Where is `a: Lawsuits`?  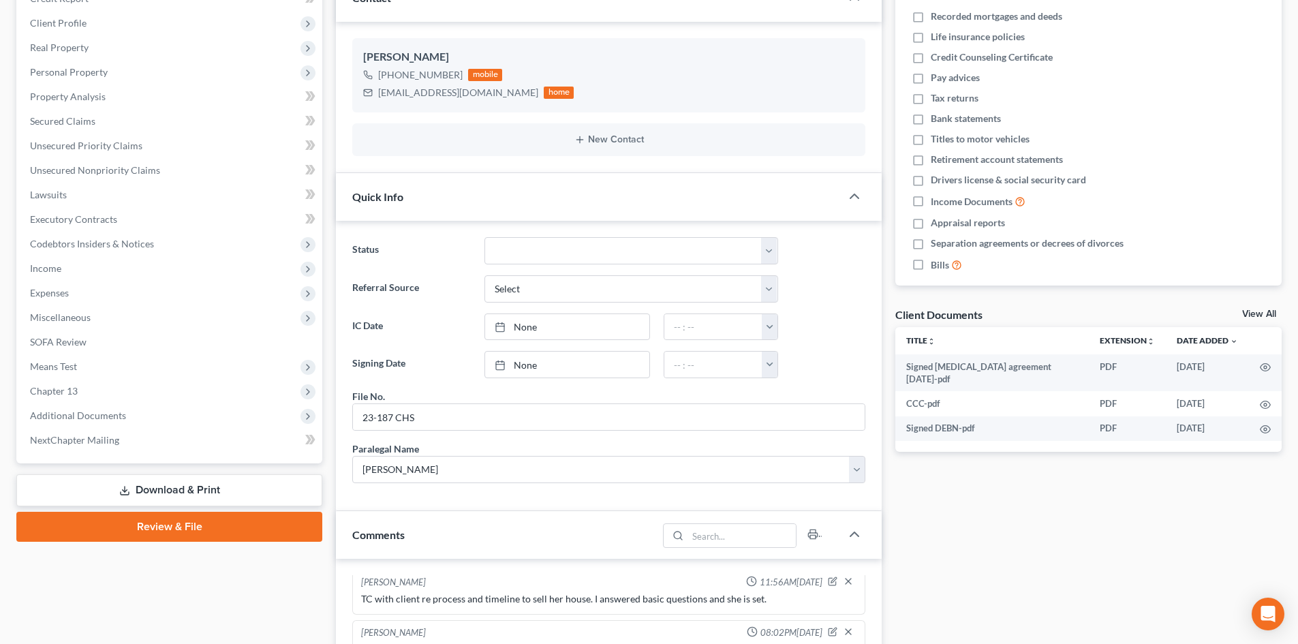 a: Lawsuits is located at coordinates (170, 195).